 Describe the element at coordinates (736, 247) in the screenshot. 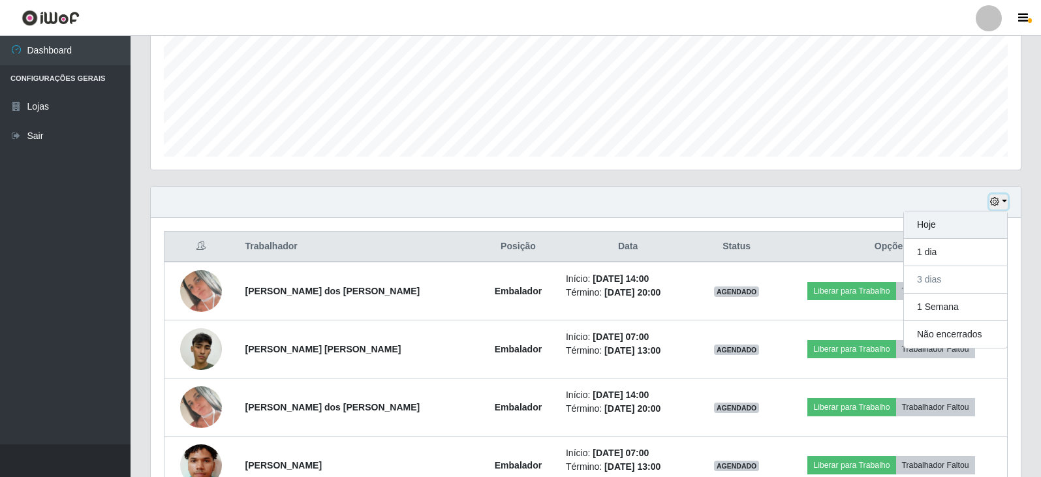

I see `th: Status` at that location.